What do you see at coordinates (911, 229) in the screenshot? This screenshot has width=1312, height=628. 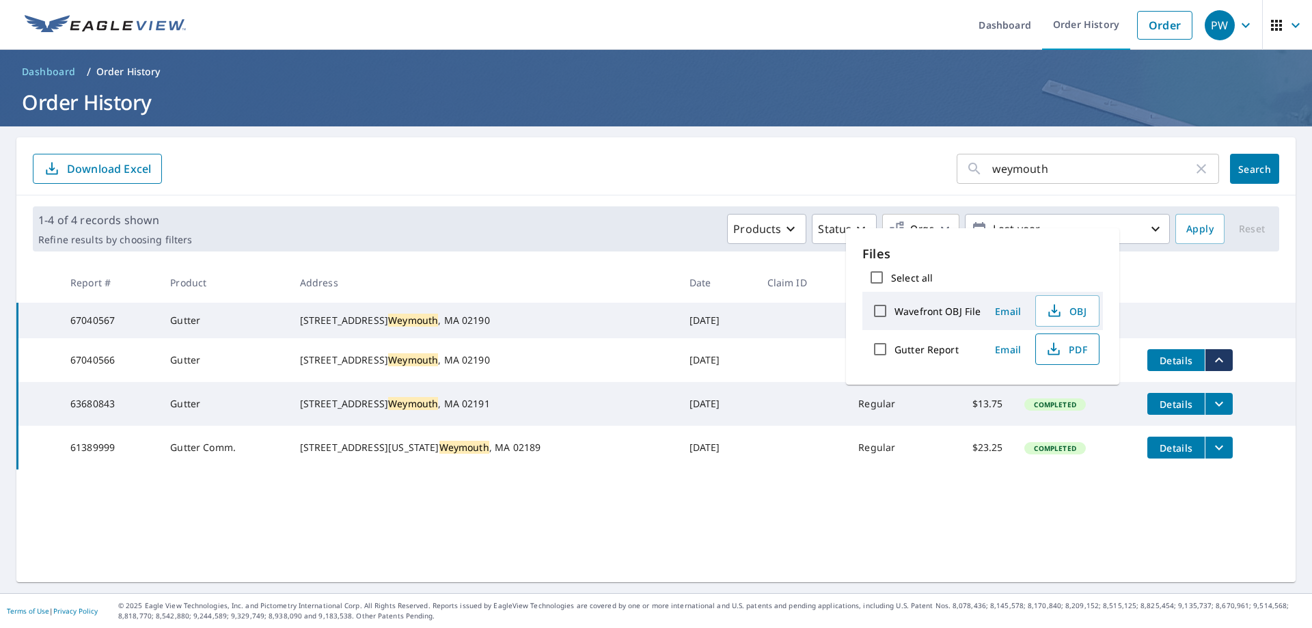 I see `span: Orgs` at bounding box center [911, 229].